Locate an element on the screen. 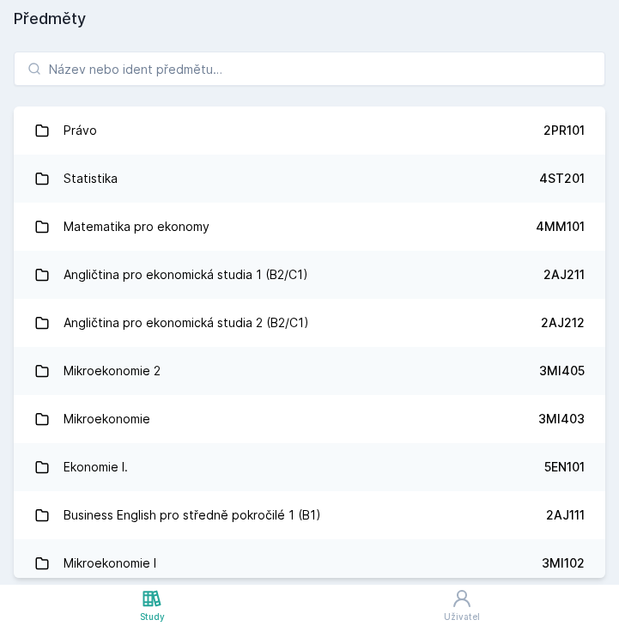 The width and height of the screenshot is (619, 626). div: 5EN101 is located at coordinates (564, 467).